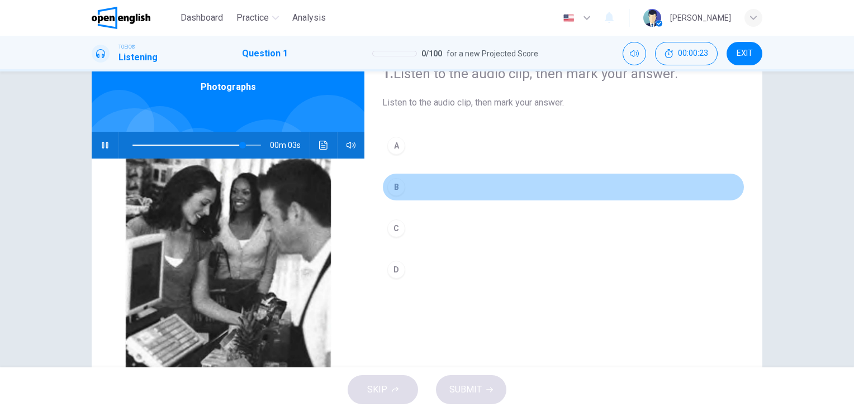  What do you see at coordinates (396, 270) in the screenshot?
I see `div: D` at bounding box center [396, 270].